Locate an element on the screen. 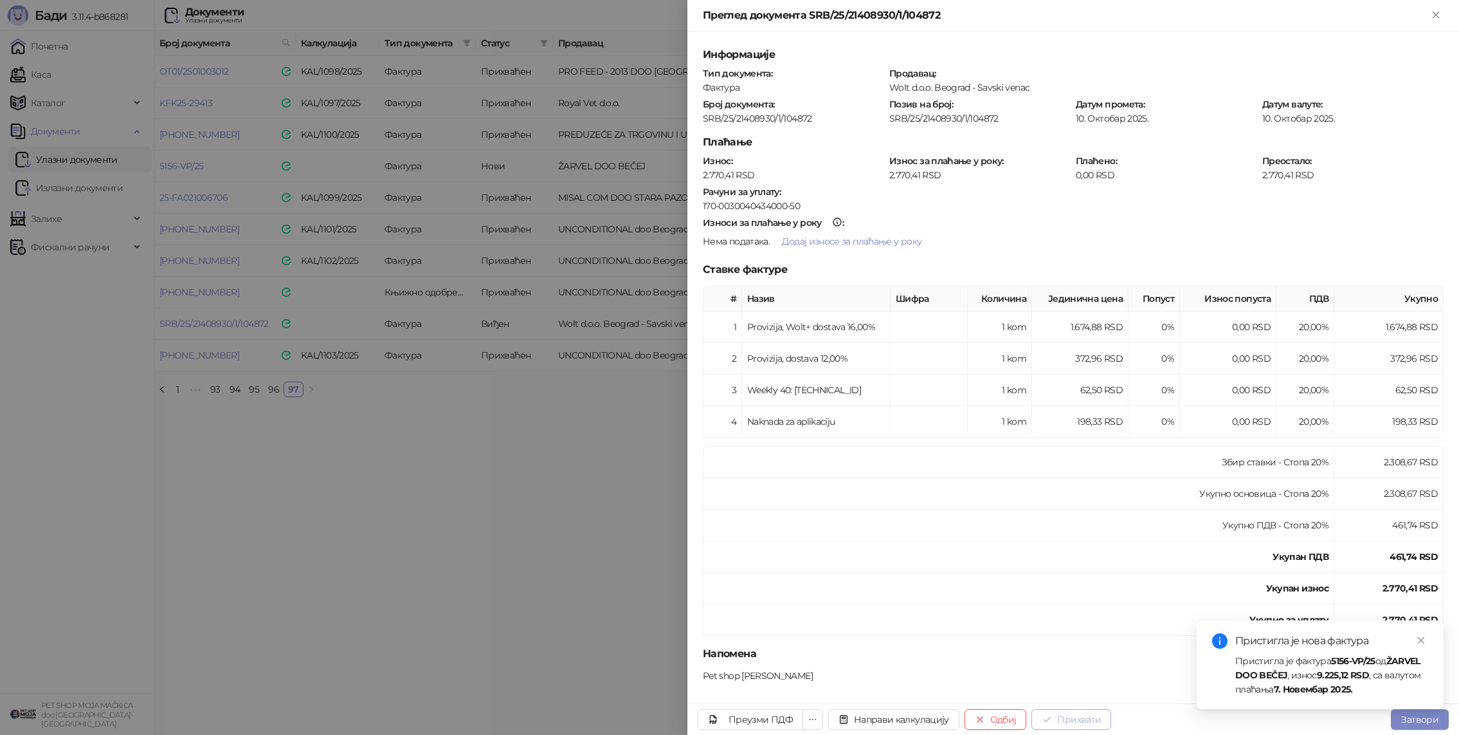 The width and height of the screenshot is (1459, 735). button: Затвори is located at coordinates (1420, 719).